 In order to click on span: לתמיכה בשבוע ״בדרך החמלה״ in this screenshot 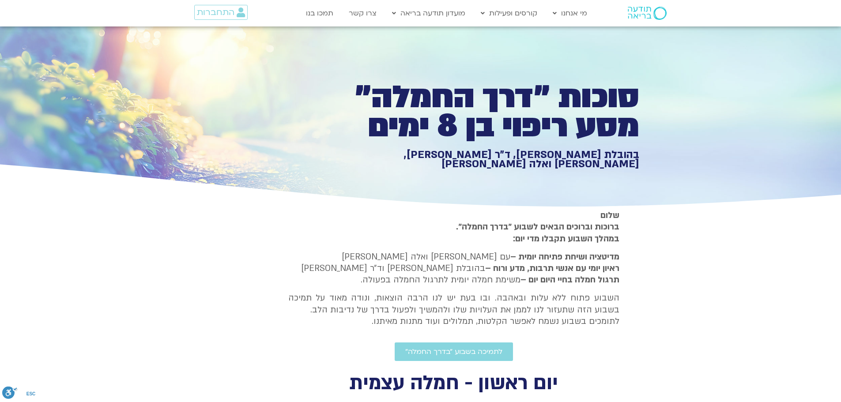, I will do `click(454, 352)`.